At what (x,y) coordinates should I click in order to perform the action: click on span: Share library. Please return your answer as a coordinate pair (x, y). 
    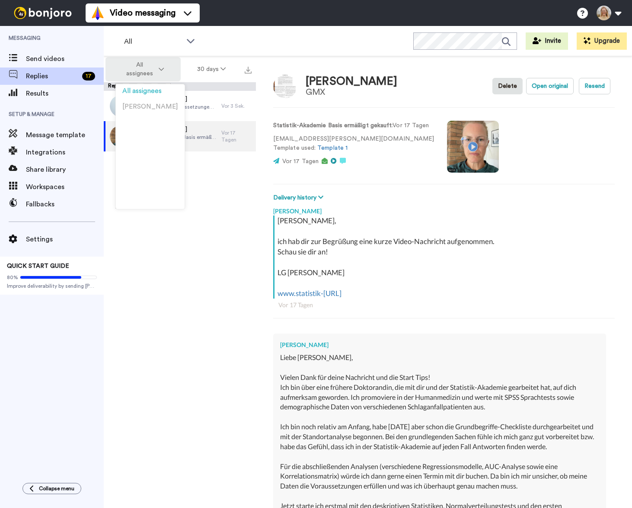
    Looking at the image, I should click on (65, 169).